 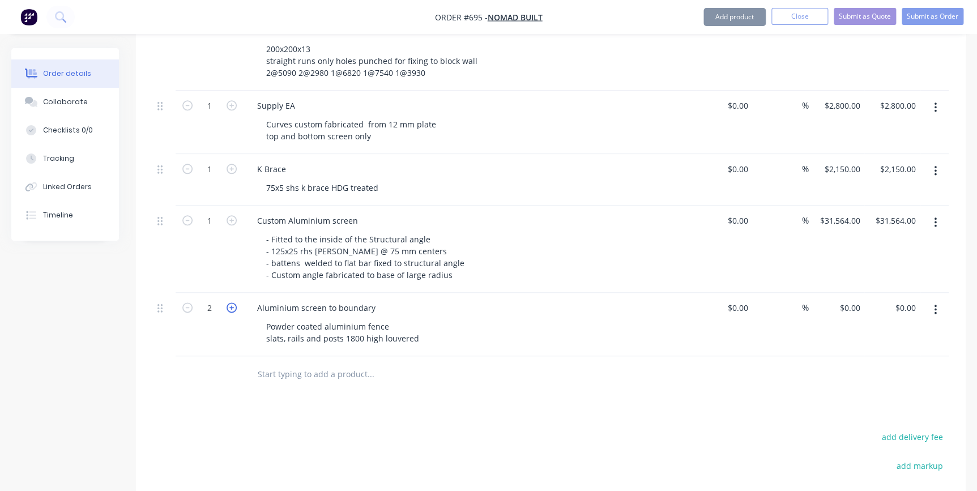 I want to click on span: Nomad Built, so click(x=515, y=17).